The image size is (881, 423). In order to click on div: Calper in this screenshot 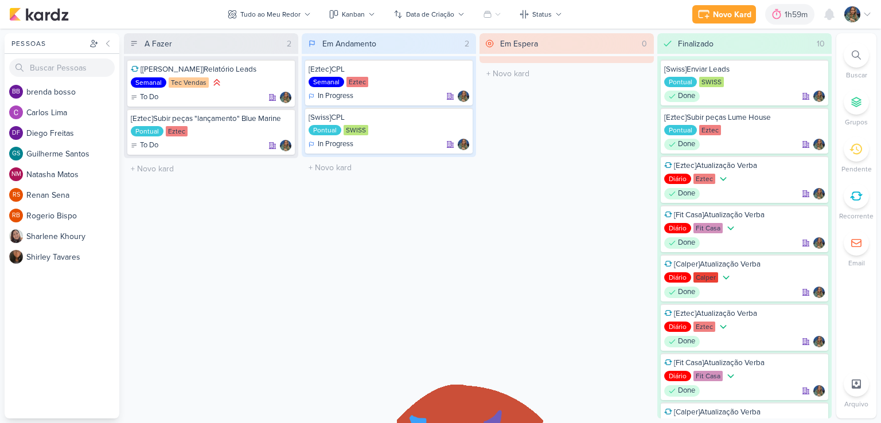, I will do `click(706, 278)`.